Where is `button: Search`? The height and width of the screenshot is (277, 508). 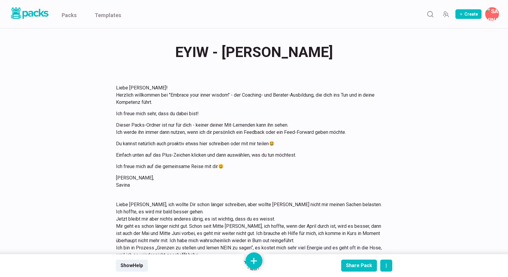
button: Search is located at coordinates (430, 14).